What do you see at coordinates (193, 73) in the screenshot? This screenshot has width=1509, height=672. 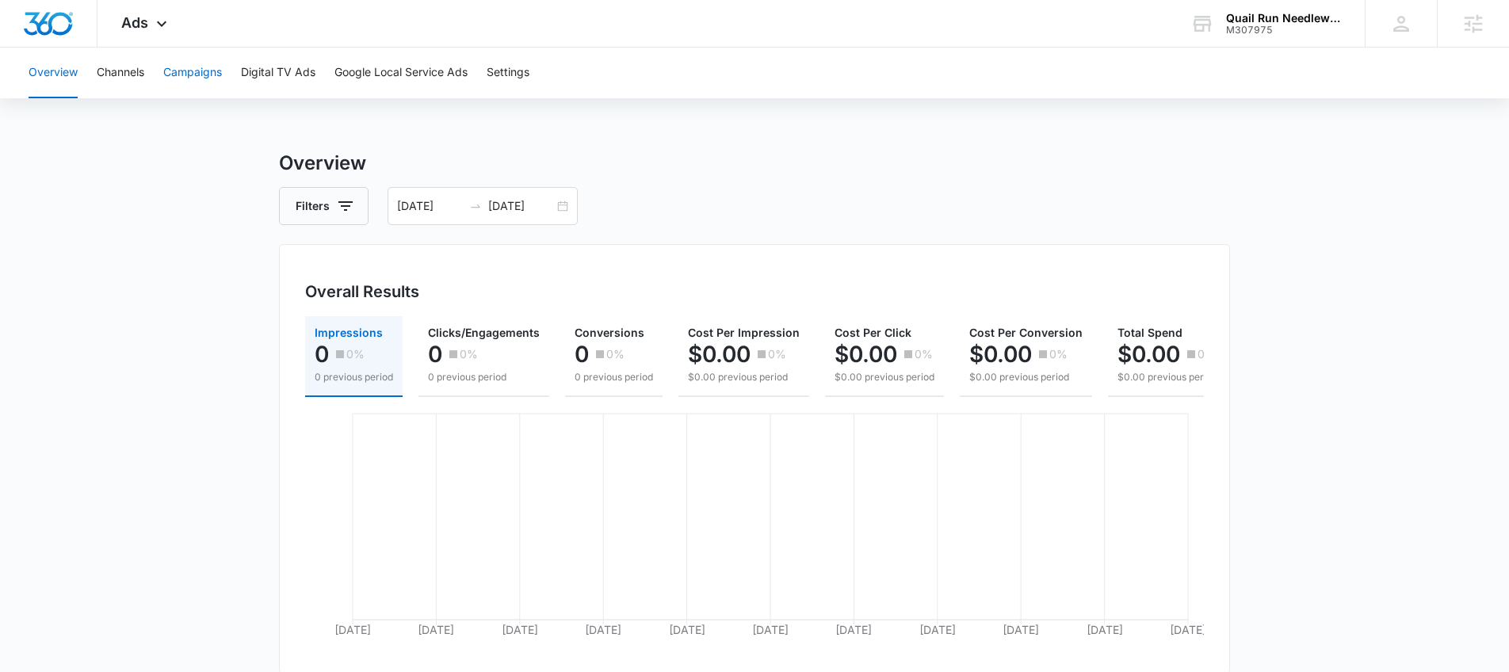 I see `button: Campaigns` at bounding box center [193, 73].